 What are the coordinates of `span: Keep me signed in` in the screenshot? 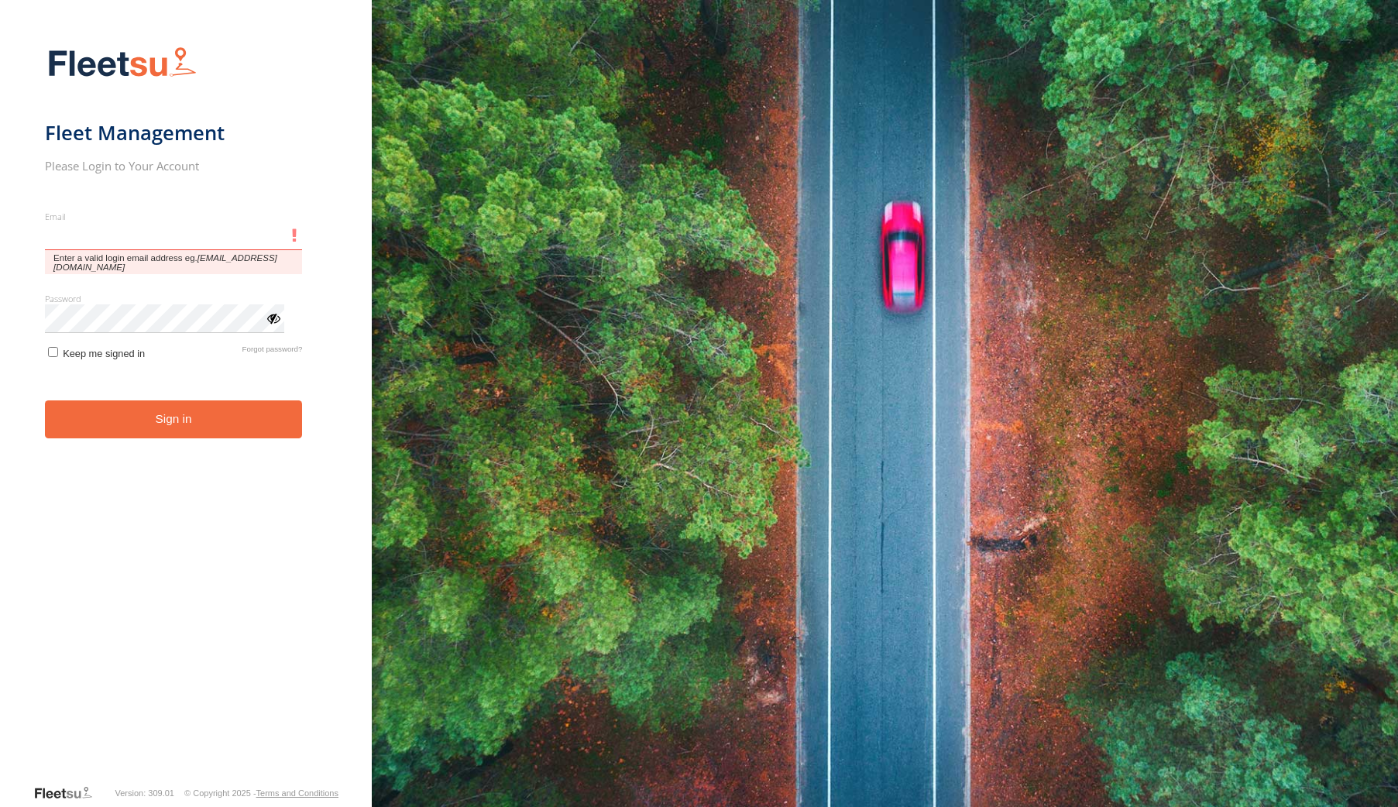 It's located at (104, 353).